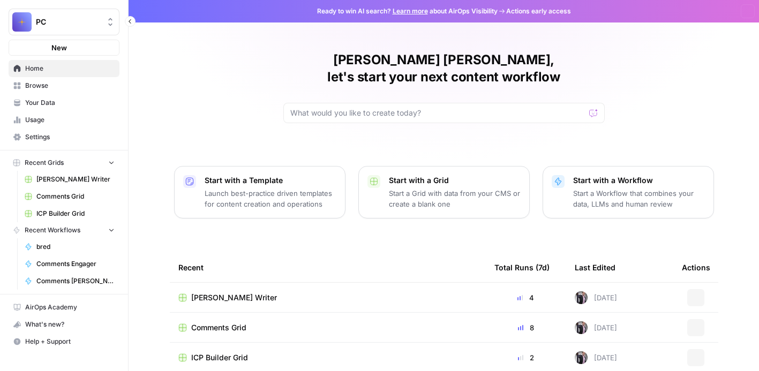 The image size is (759, 371). I want to click on span: Your Data, so click(70, 103).